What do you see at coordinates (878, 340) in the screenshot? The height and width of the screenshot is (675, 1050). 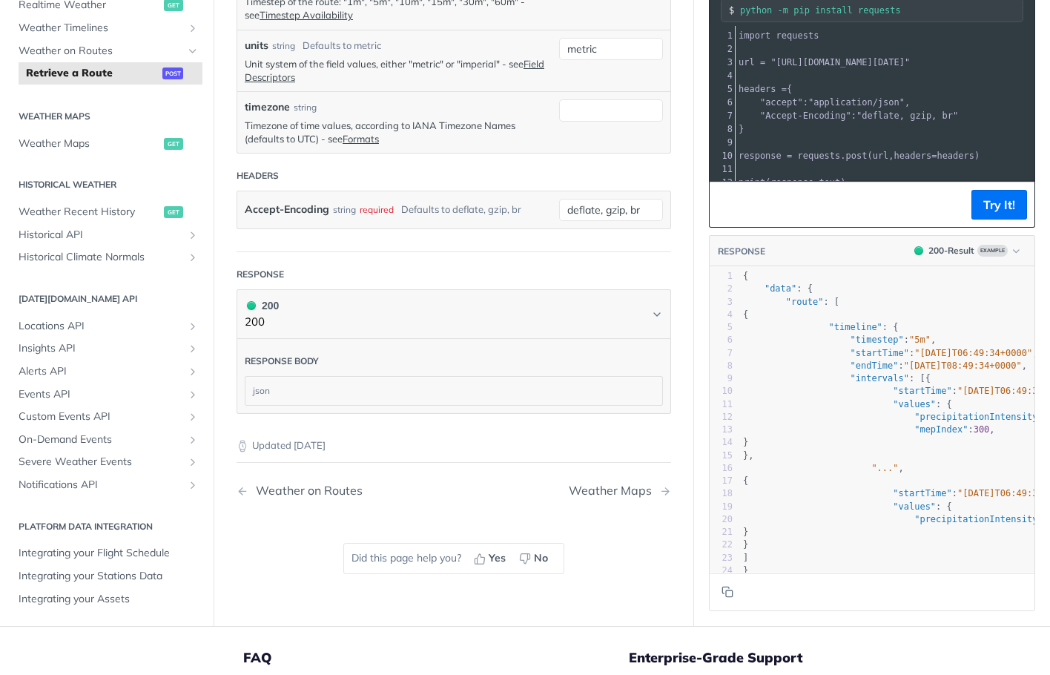 I see `span: "timestep"` at bounding box center [878, 340].